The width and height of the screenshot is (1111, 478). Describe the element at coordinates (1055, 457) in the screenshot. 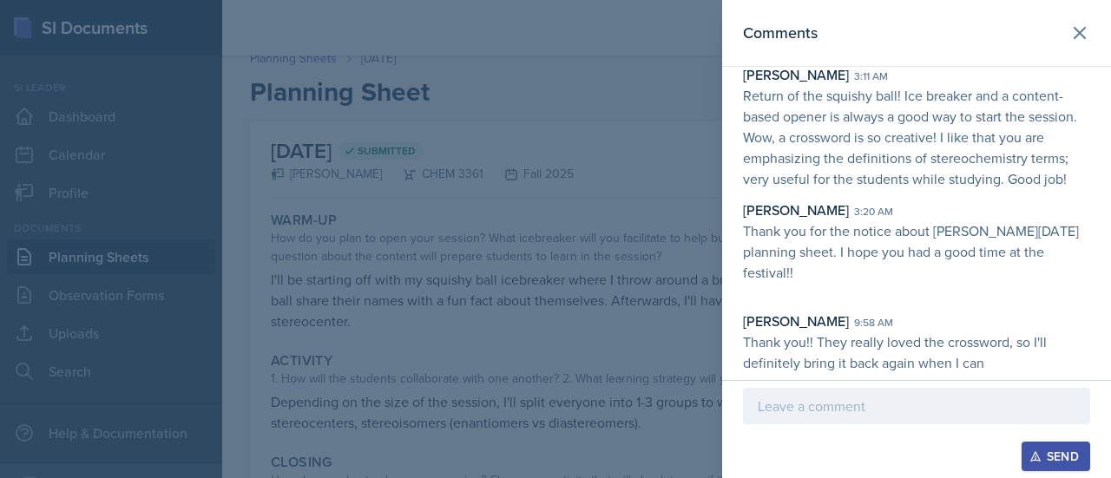

I see `button: Send` at that location.